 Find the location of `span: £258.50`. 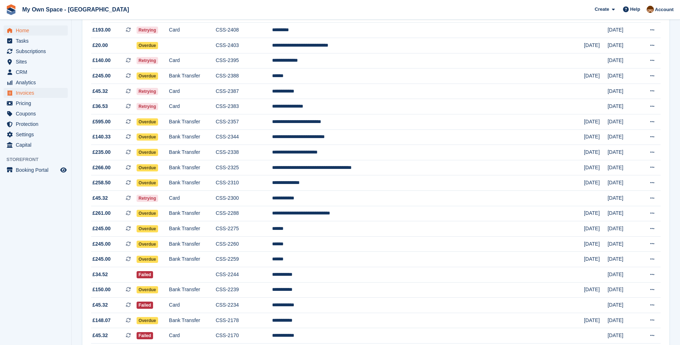

span: £258.50 is located at coordinates (101, 182).